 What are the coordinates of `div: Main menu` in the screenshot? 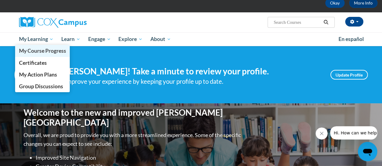 It's located at (191, 39).